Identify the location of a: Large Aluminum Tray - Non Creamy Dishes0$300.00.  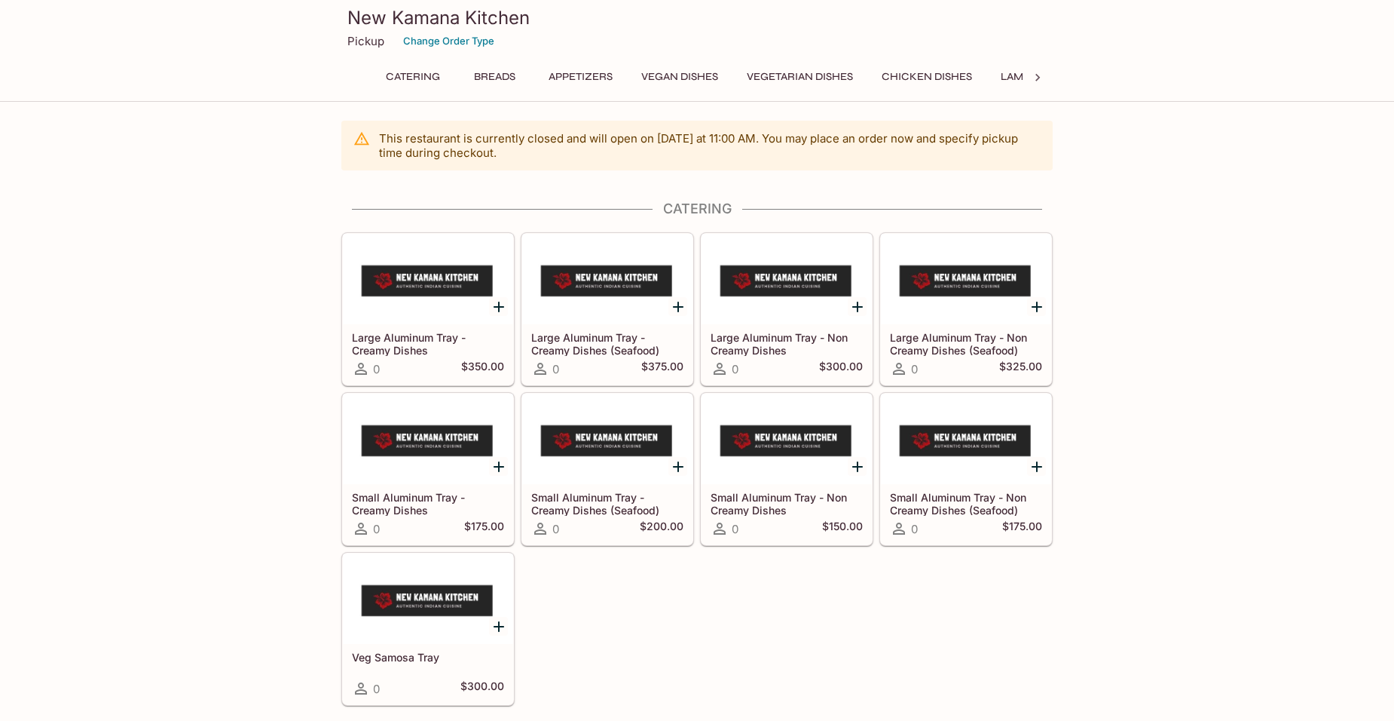
(787, 309).